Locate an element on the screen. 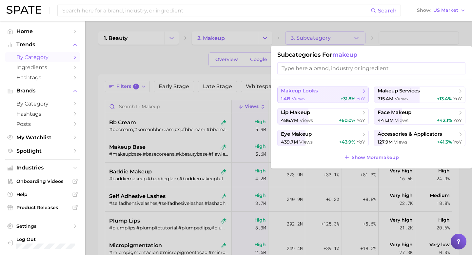 This screenshot has height=255, width=472. span: Show is located at coordinates (425, 10).